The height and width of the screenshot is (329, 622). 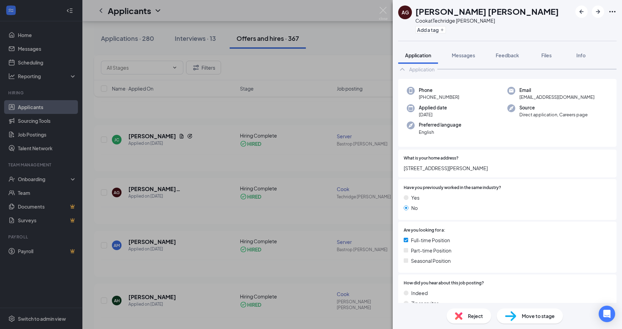 I want to click on div: Application, so click(x=422, y=69).